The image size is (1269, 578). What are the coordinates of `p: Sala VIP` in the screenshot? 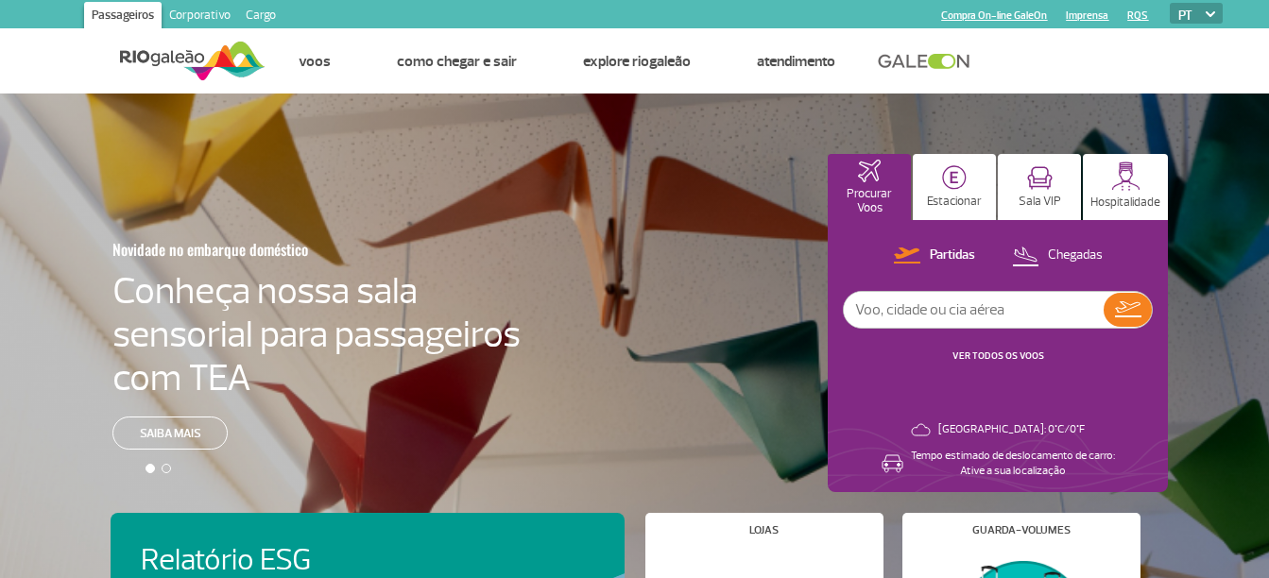 It's located at (1039, 201).